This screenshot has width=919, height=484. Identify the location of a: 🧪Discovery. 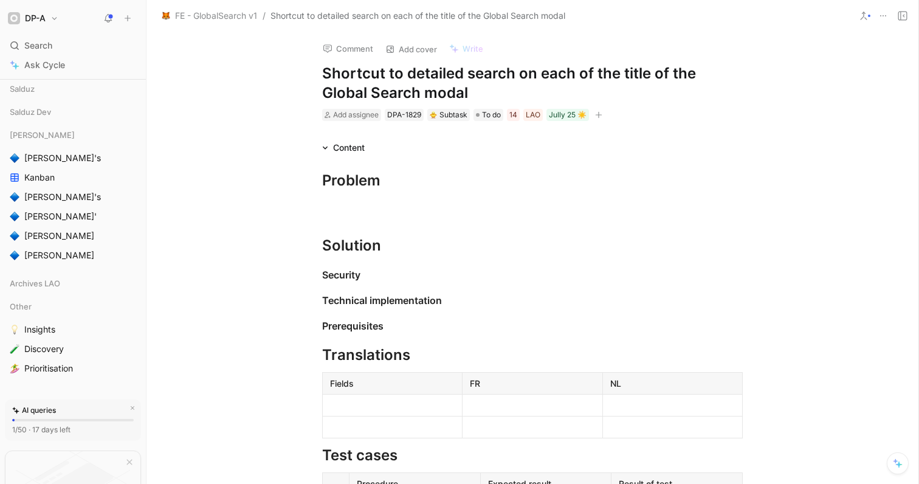
(73, 349).